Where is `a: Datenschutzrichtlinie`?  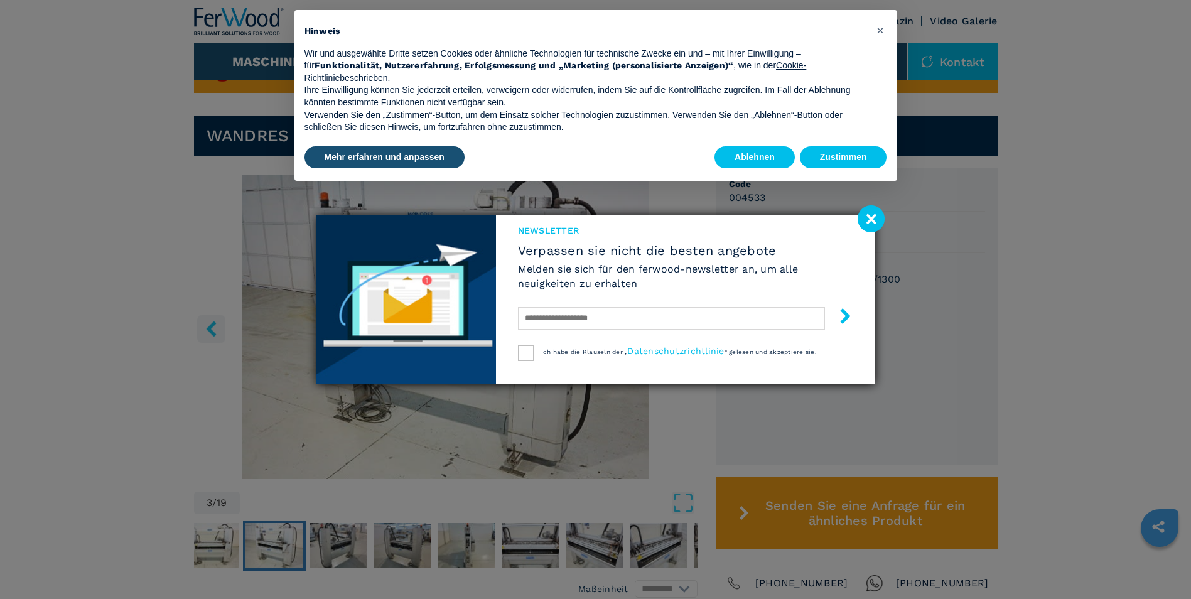 a: Datenschutzrichtlinie is located at coordinates (675, 351).